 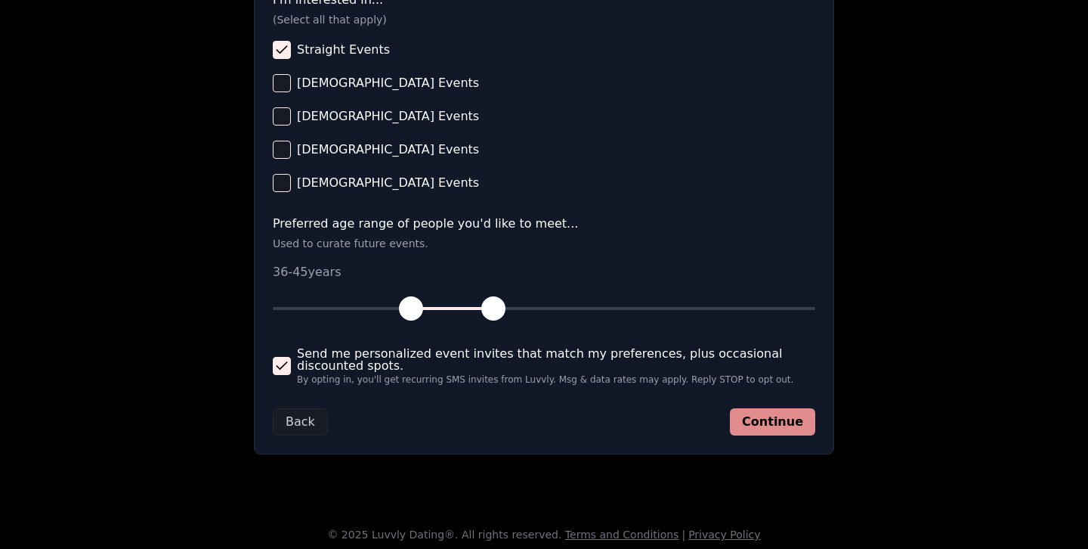 What do you see at coordinates (282, 50) in the screenshot?
I see `button: Straight Events` at bounding box center [282, 50].